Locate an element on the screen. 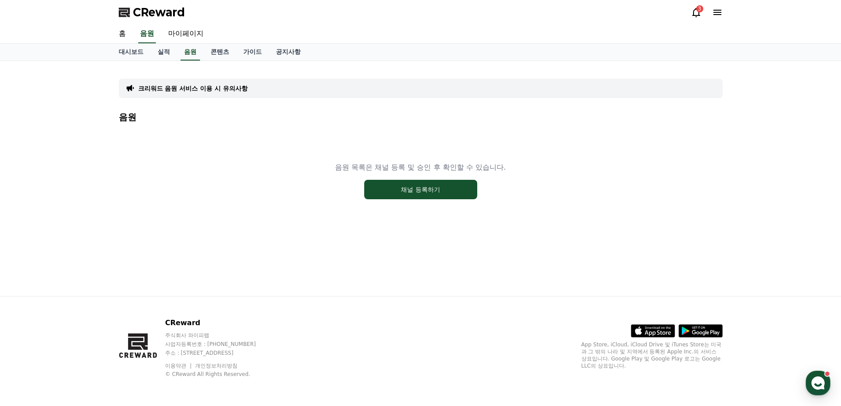 Image resolution: width=841 pixels, height=406 pixels. p: 주식회사 와이피랩 is located at coordinates (219, 335).